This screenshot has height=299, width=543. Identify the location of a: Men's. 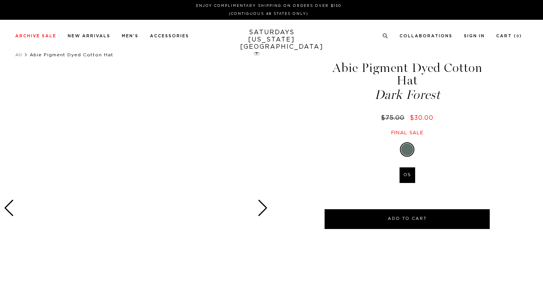
(130, 36).